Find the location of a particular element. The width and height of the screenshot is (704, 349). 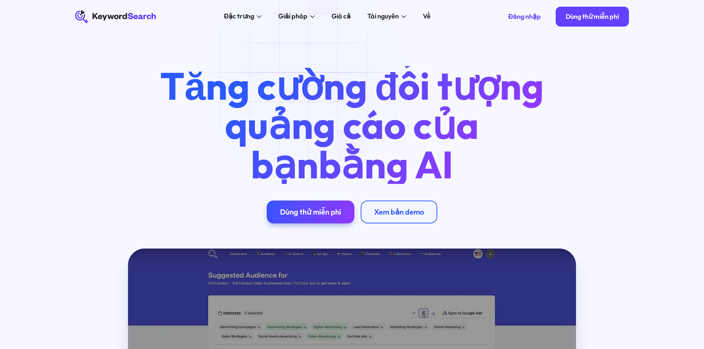

font: bằng AI is located at coordinates (386, 165).